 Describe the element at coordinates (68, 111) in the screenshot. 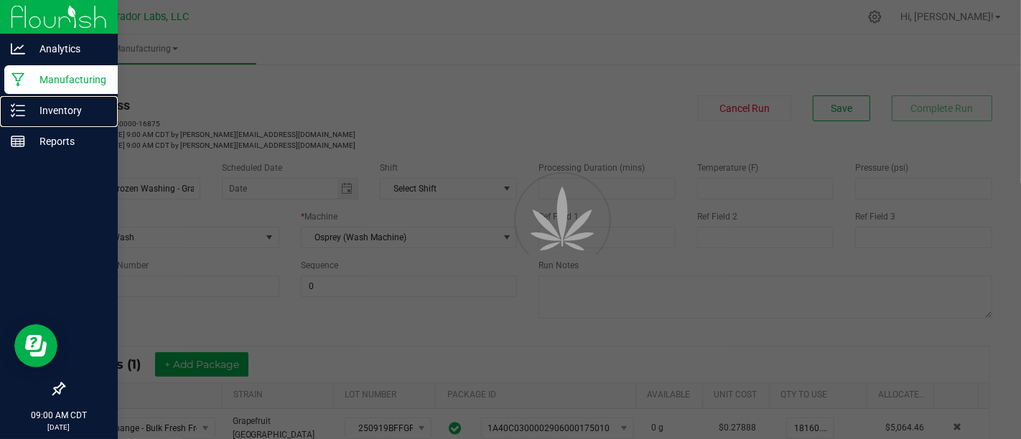

I see `p: Inventory` at that location.